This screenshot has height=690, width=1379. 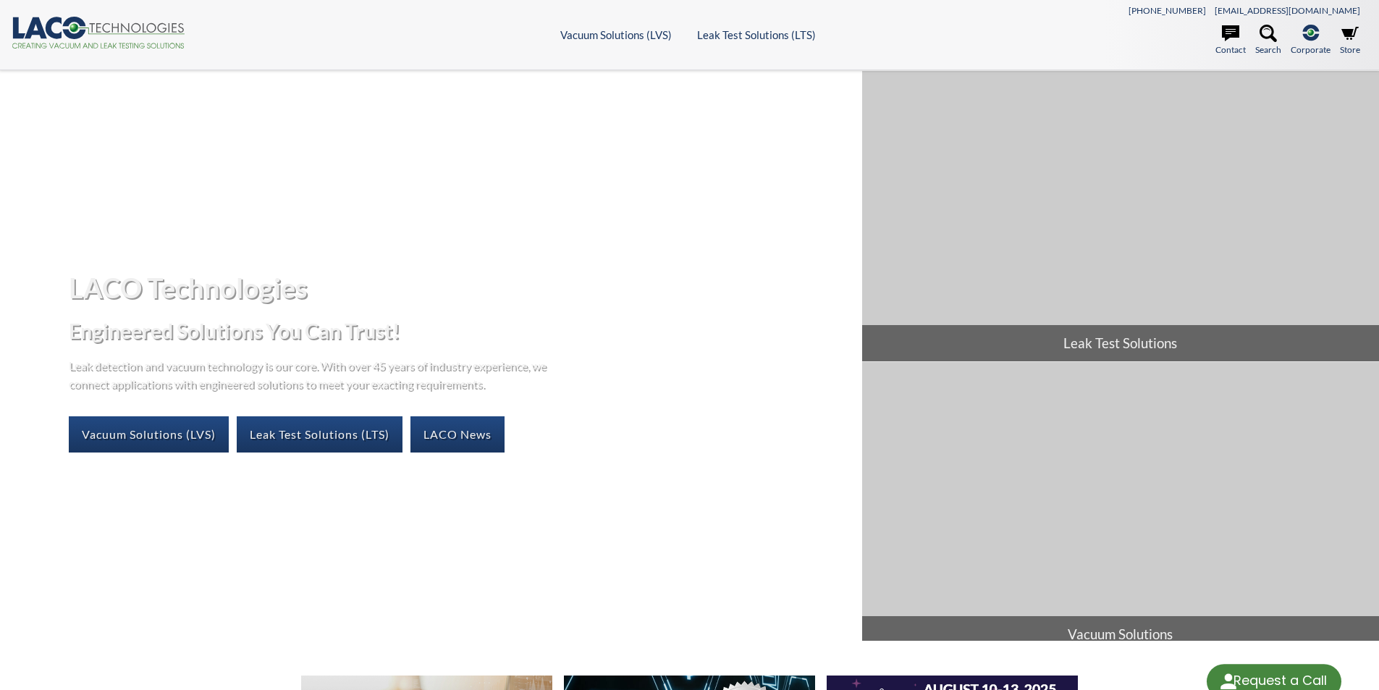 I want to click on h1: LACO Technologies, so click(x=459, y=287).